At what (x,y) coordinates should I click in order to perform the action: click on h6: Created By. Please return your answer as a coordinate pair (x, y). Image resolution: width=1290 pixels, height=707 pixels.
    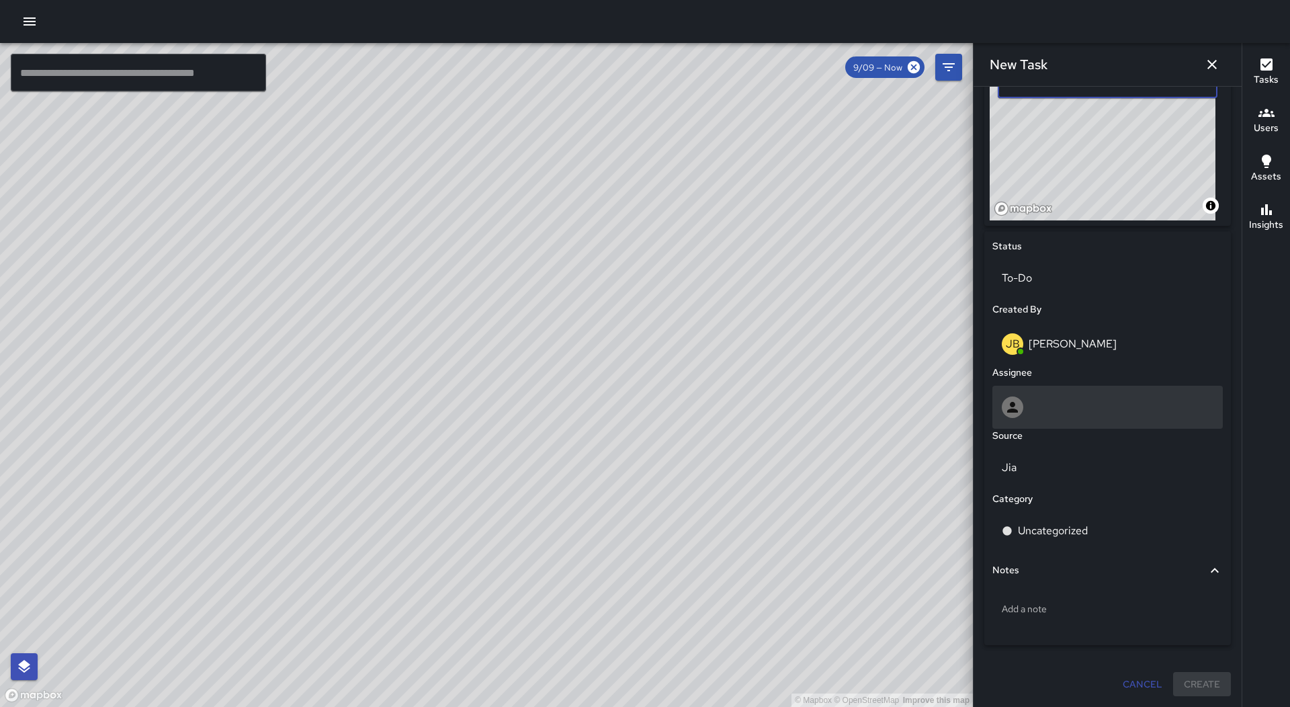
    Looking at the image, I should click on (1017, 310).